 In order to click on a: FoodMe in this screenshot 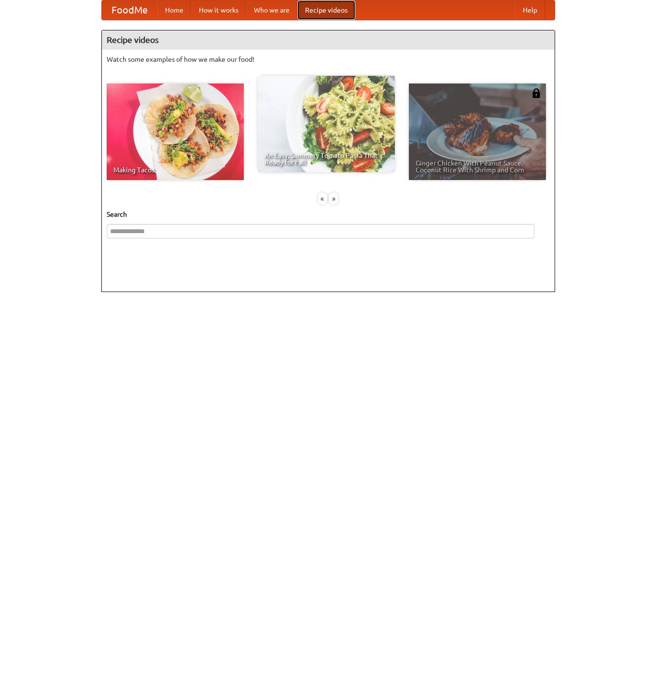, I will do `click(129, 10)`.